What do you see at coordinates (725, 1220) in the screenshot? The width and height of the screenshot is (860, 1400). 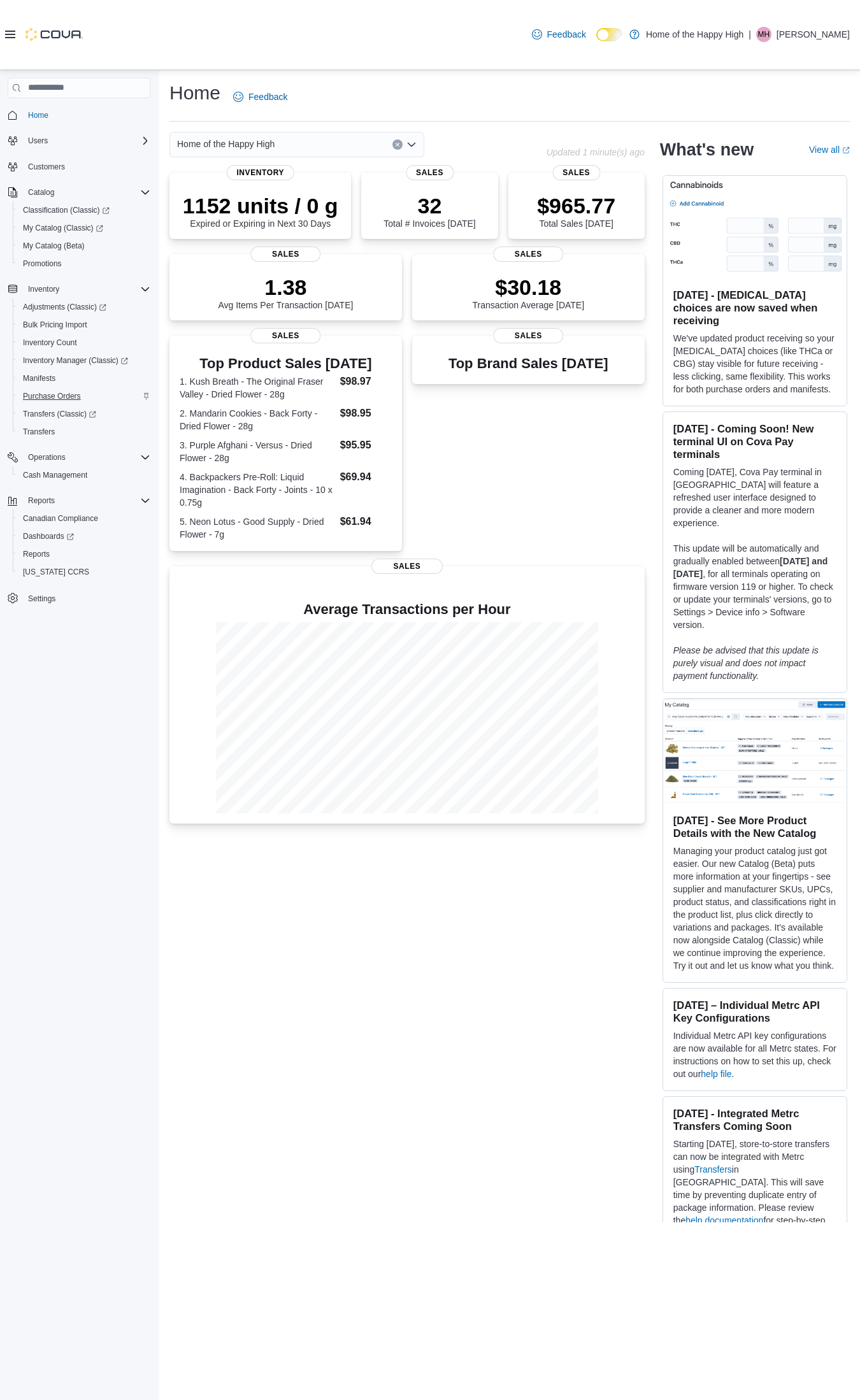 I see `a: help documentation` at bounding box center [725, 1220].